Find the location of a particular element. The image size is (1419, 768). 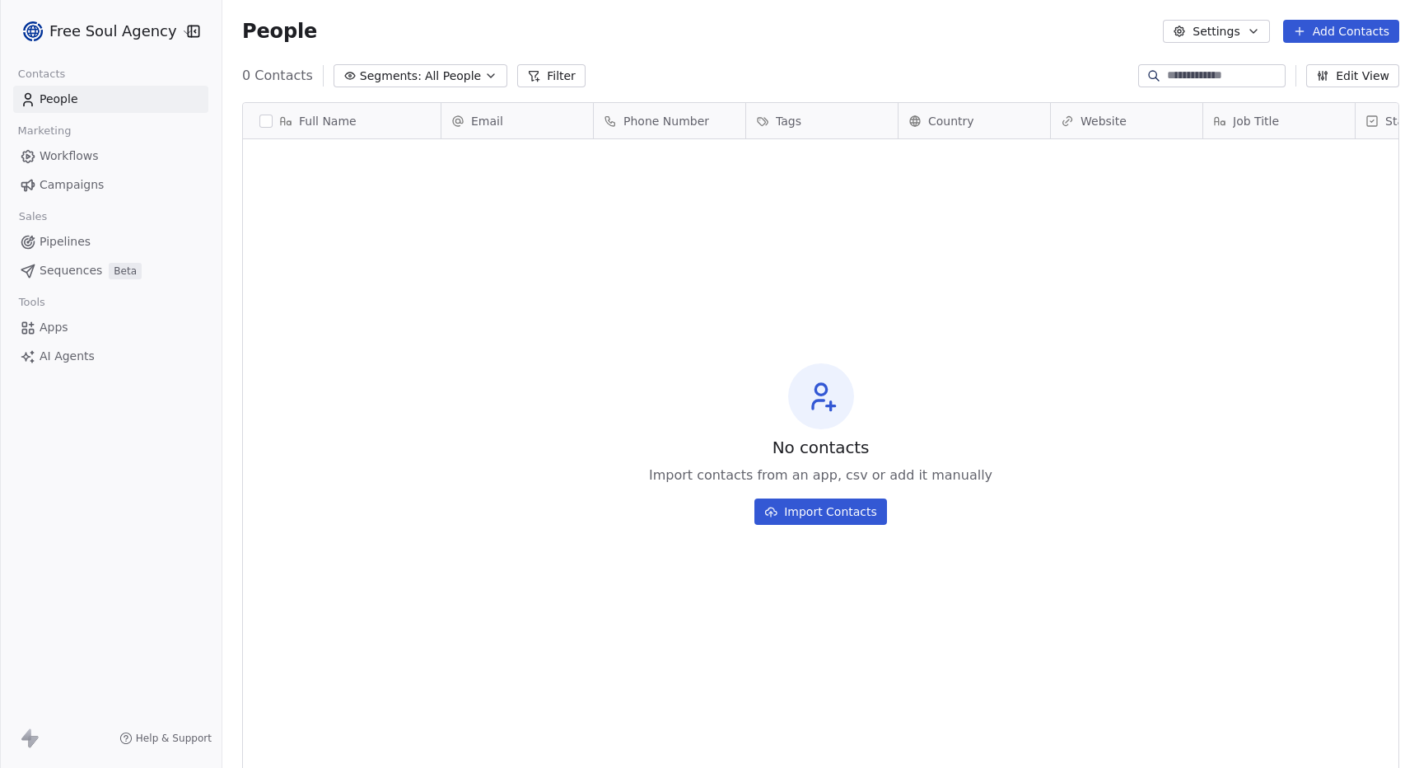

a: Campaigns is located at coordinates (110, 185).